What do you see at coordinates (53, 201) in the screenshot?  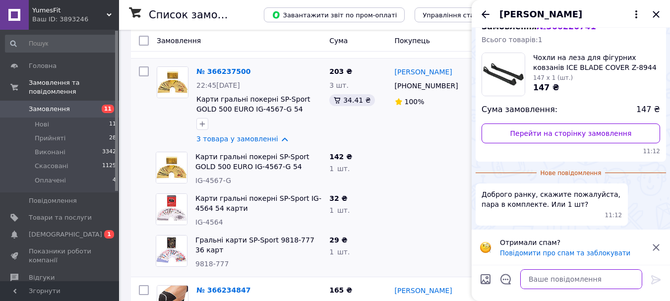 I see `span: Повідомлення` at bounding box center [53, 201].